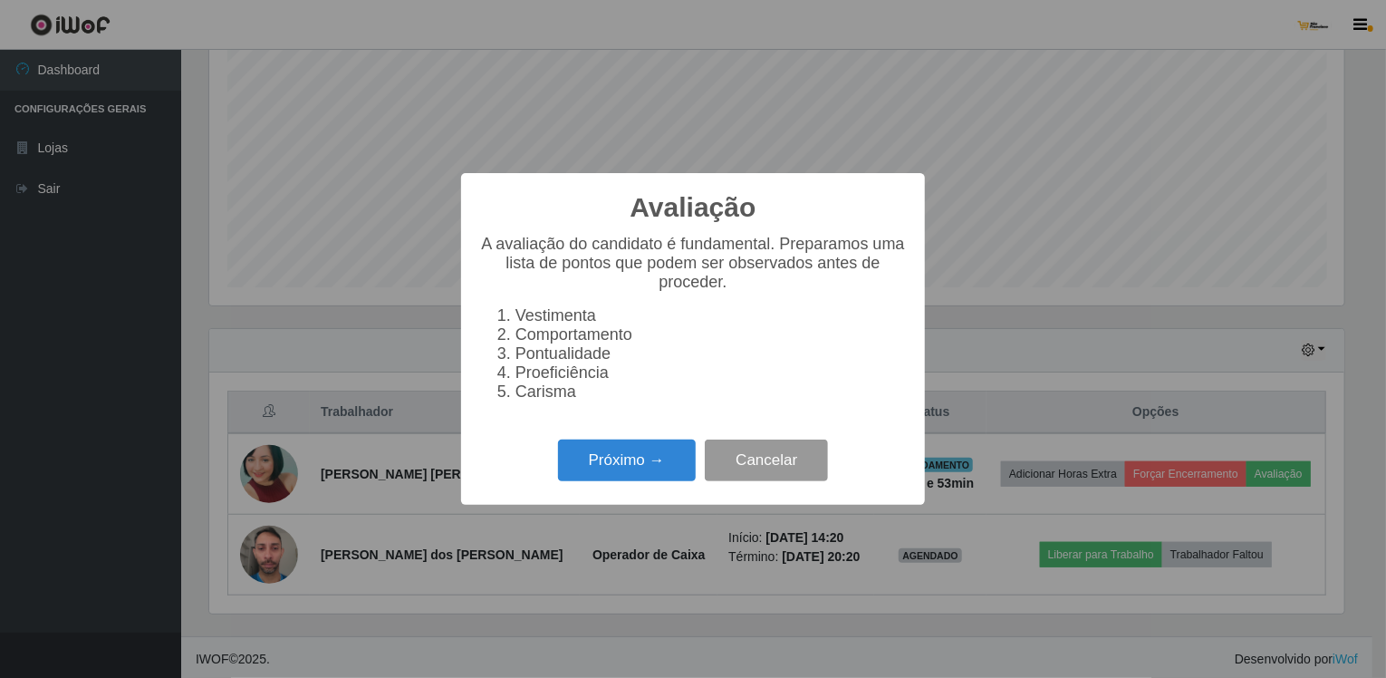 This screenshot has height=678, width=1386. Describe the element at coordinates (693, 207) in the screenshot. I see `h2: Avaliação` at that location.